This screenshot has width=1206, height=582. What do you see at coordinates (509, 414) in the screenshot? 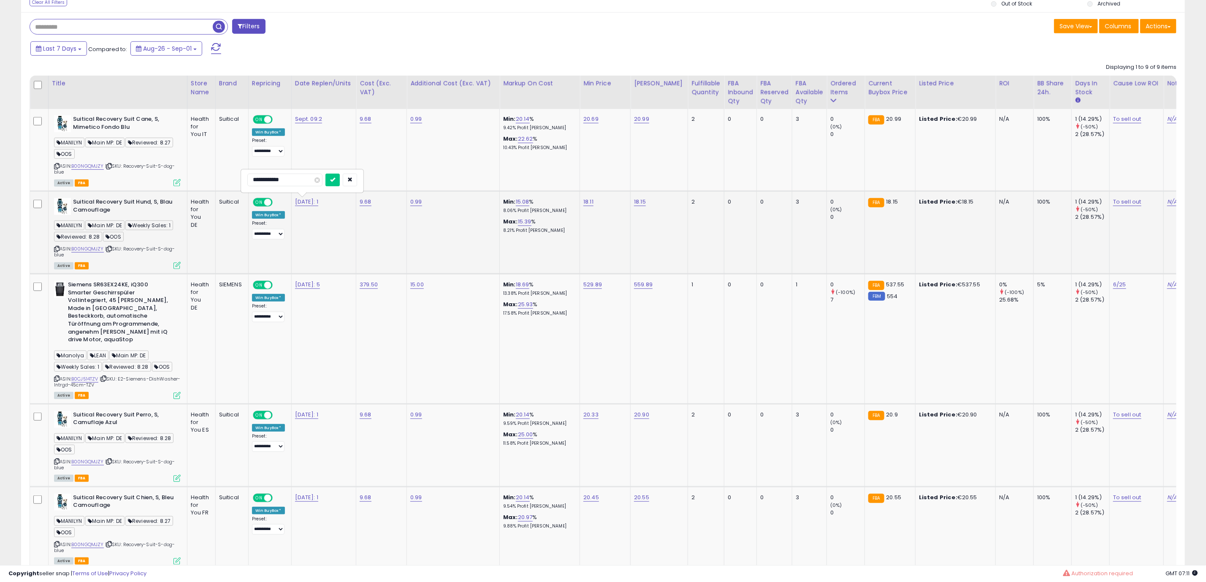
I see `b: Min:` at bounding box center [509, 414].